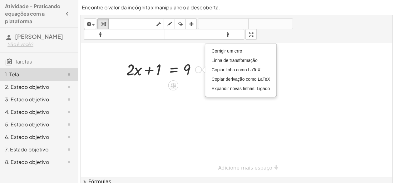 Image resolution: width=395 pixels, height=183 pixels. I want to click on font: 6. Estado objetivo, so click(27, 137).